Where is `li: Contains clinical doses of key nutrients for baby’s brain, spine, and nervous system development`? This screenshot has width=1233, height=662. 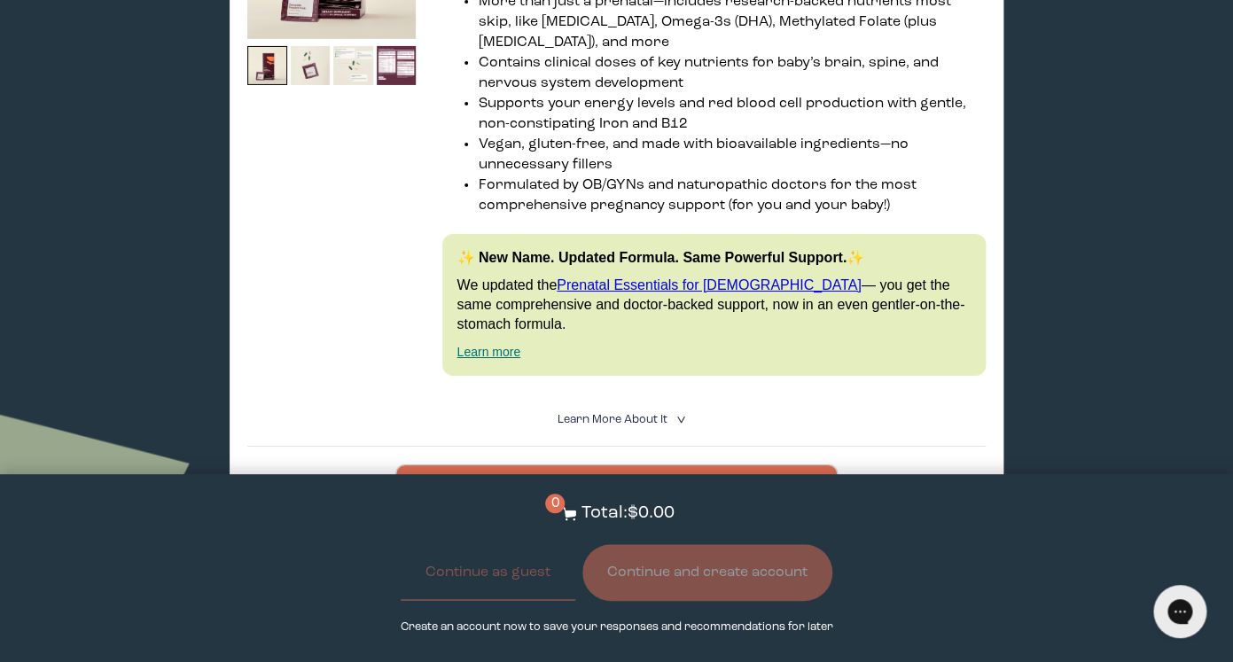 li: Contains clinical doses of key nutrients for baby’s brain, spine, and nervous system development is located at coordinates (731, 74).